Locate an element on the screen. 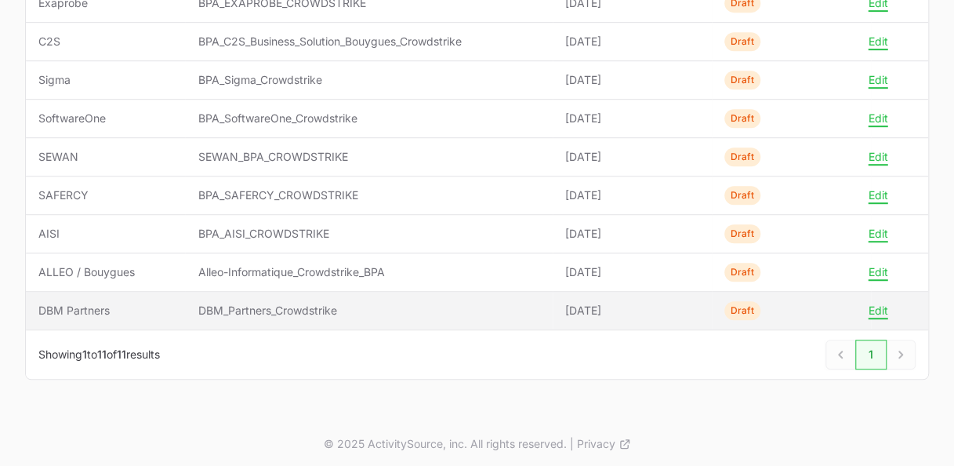 This screenshot has width=954, height=466. span: DBM_Partners_Crowdstrike is located at coordinates (368, 310).